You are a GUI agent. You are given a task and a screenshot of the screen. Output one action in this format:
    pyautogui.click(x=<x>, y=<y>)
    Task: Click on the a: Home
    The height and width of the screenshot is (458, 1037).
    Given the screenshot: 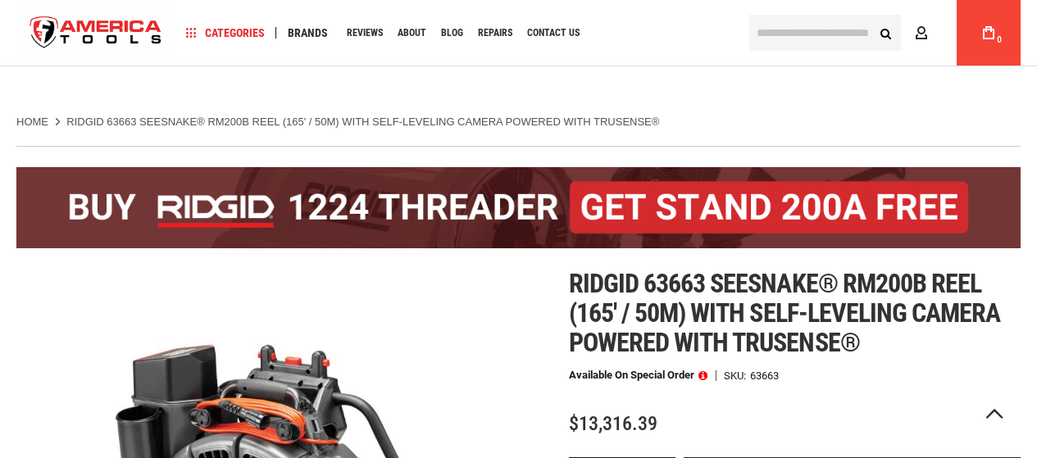 What is the action you would take?
    pyautogui.click(x=32, y=122)
    